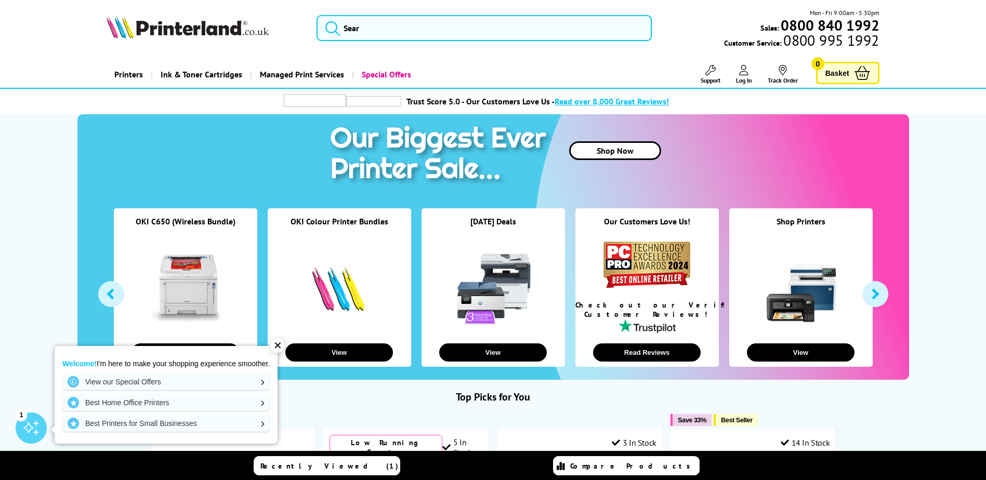 The width and height of the screenshot is (986, 480). Describe the element at coordinates (21, 415) in the screenshot. I see `div: 1` at that location.